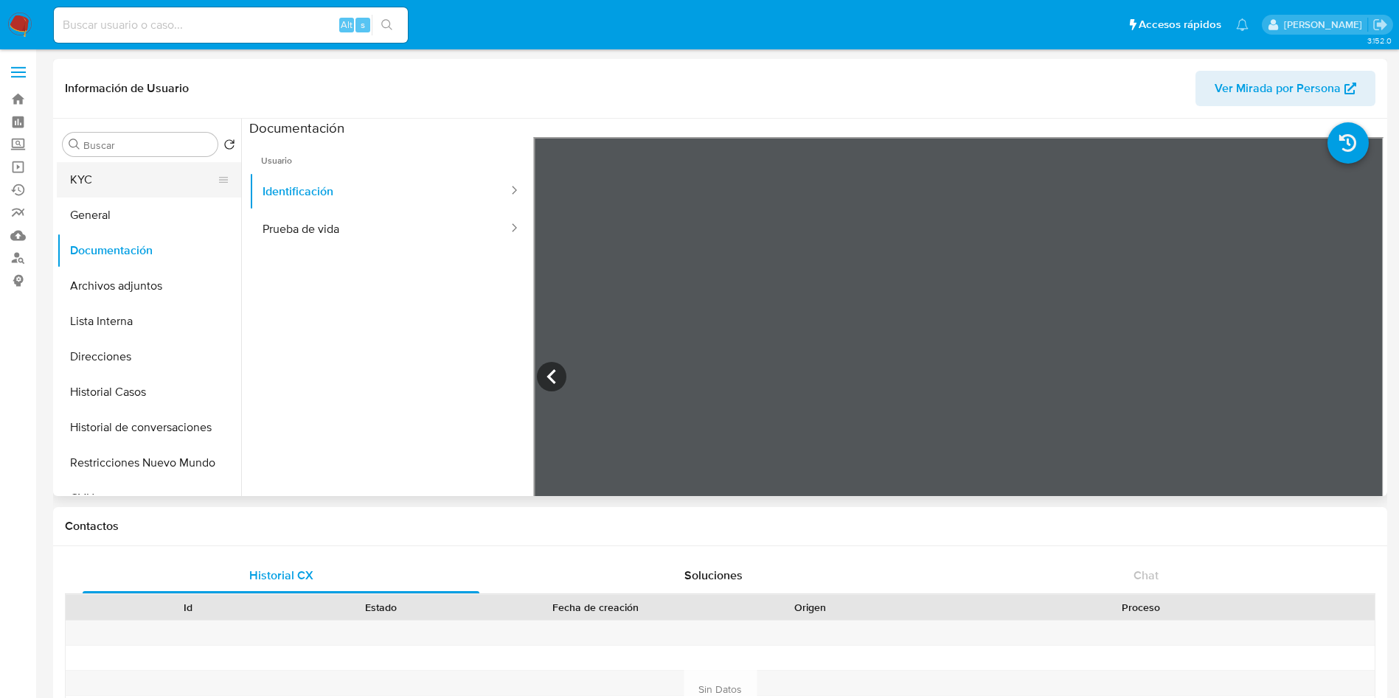 The height and width of the screenshot is (698, 1399). Describe the element at coordinates (713, 575) in the screenshot. I see `span: Soluciones` at that location.